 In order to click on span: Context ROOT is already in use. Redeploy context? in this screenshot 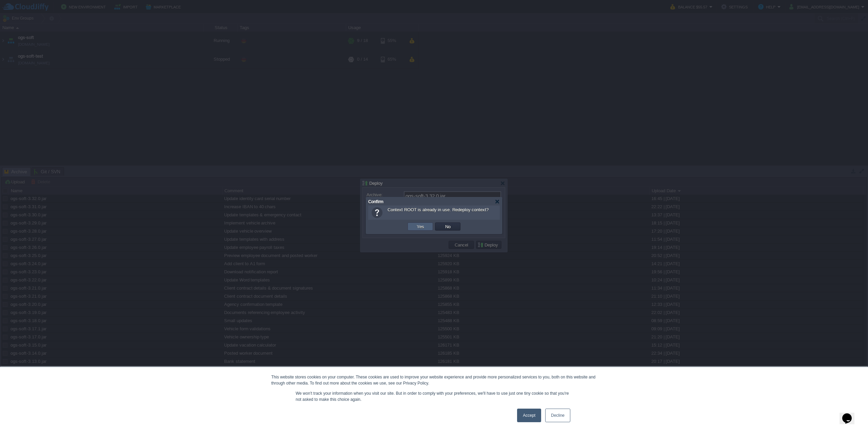, I will do `click(438, 210)`.